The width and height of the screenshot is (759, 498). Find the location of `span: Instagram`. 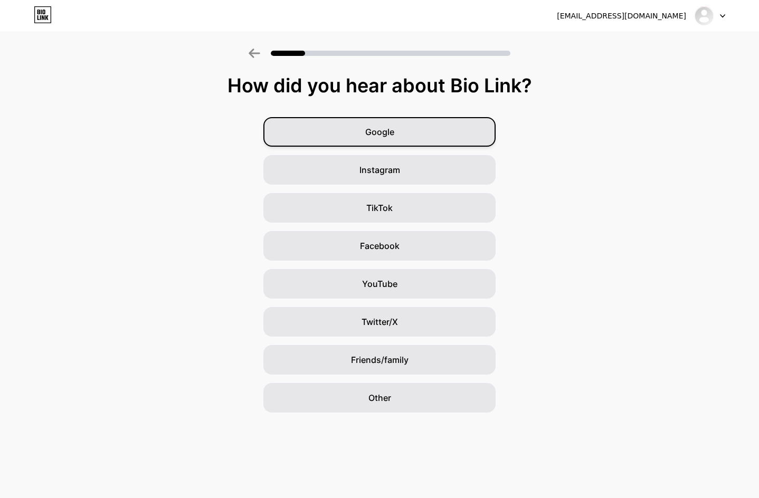

span: Instagram is located at coordinates (379, 170).